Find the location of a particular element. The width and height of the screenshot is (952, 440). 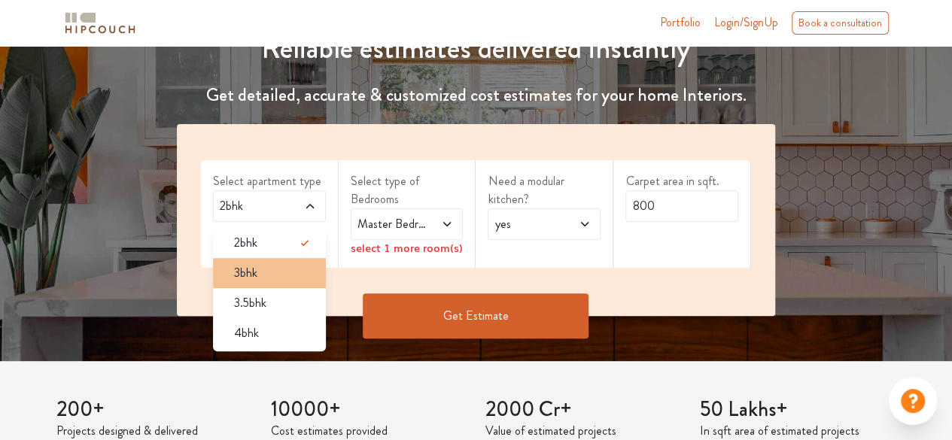

span: logo-horizontal.svg is located at coordinates (100, 23).